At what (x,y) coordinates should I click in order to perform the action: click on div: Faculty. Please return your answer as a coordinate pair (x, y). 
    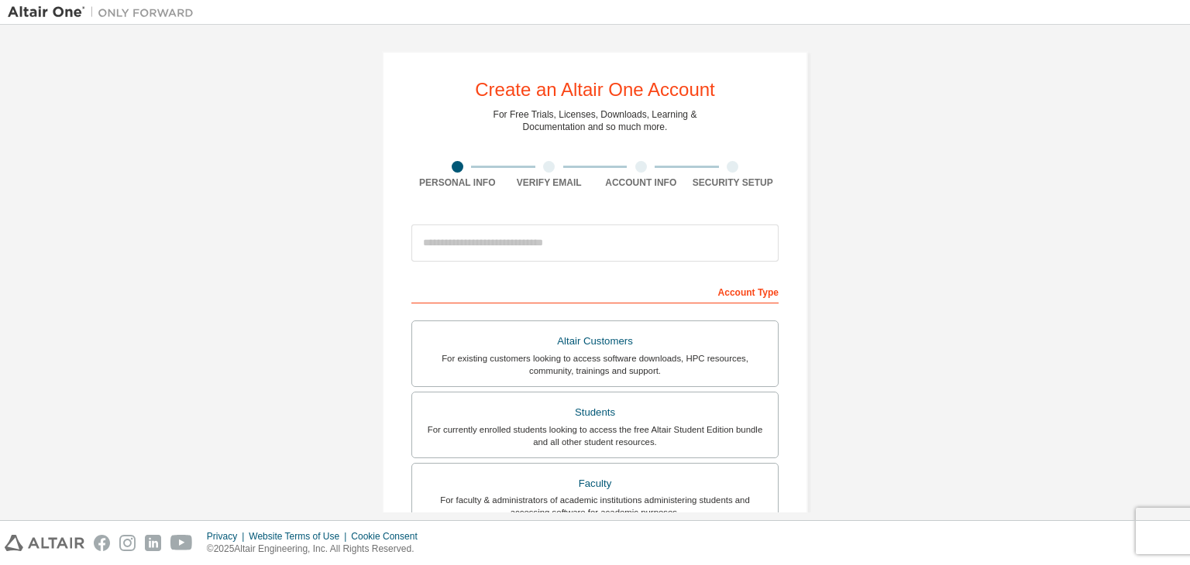
    Looking at the image, I should click on (595, 484).